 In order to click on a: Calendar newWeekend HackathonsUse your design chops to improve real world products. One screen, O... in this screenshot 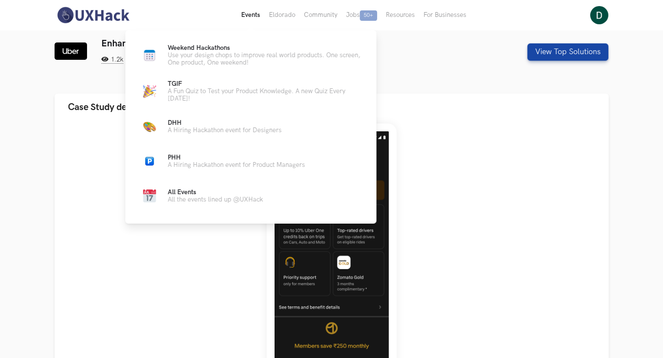, I will do `click(251, 55)`.